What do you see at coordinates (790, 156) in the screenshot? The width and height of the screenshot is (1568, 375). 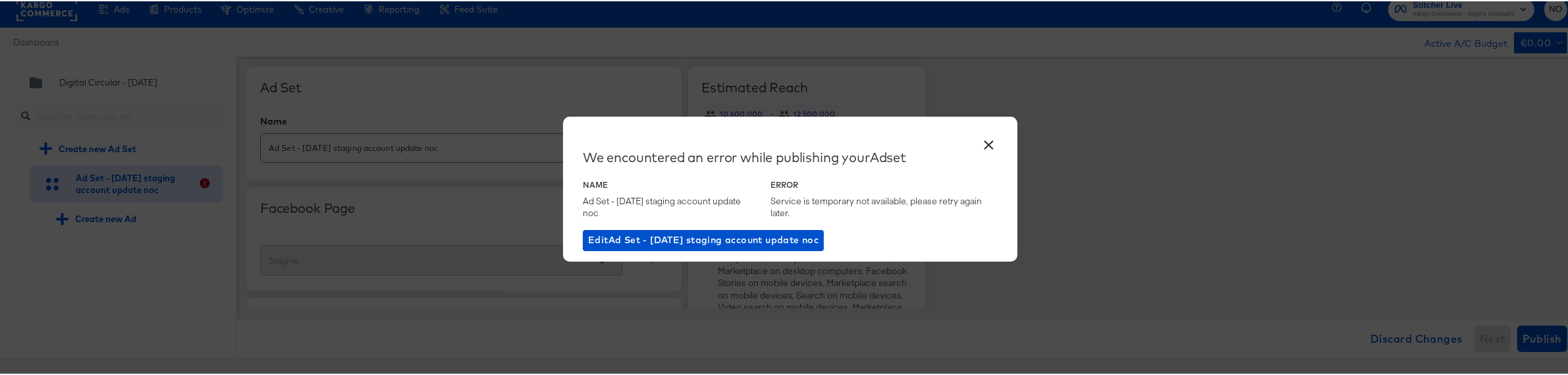 I see `div: We encountered an error while publishing your Adset` at bounding box center [790, 156].